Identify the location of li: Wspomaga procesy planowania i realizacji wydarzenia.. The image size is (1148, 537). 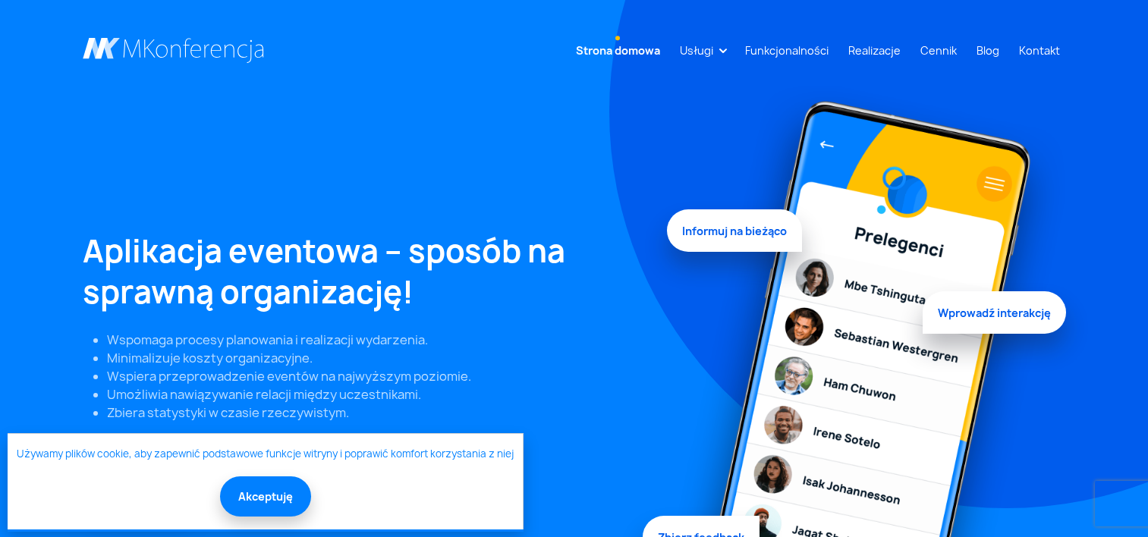
(378, 340).